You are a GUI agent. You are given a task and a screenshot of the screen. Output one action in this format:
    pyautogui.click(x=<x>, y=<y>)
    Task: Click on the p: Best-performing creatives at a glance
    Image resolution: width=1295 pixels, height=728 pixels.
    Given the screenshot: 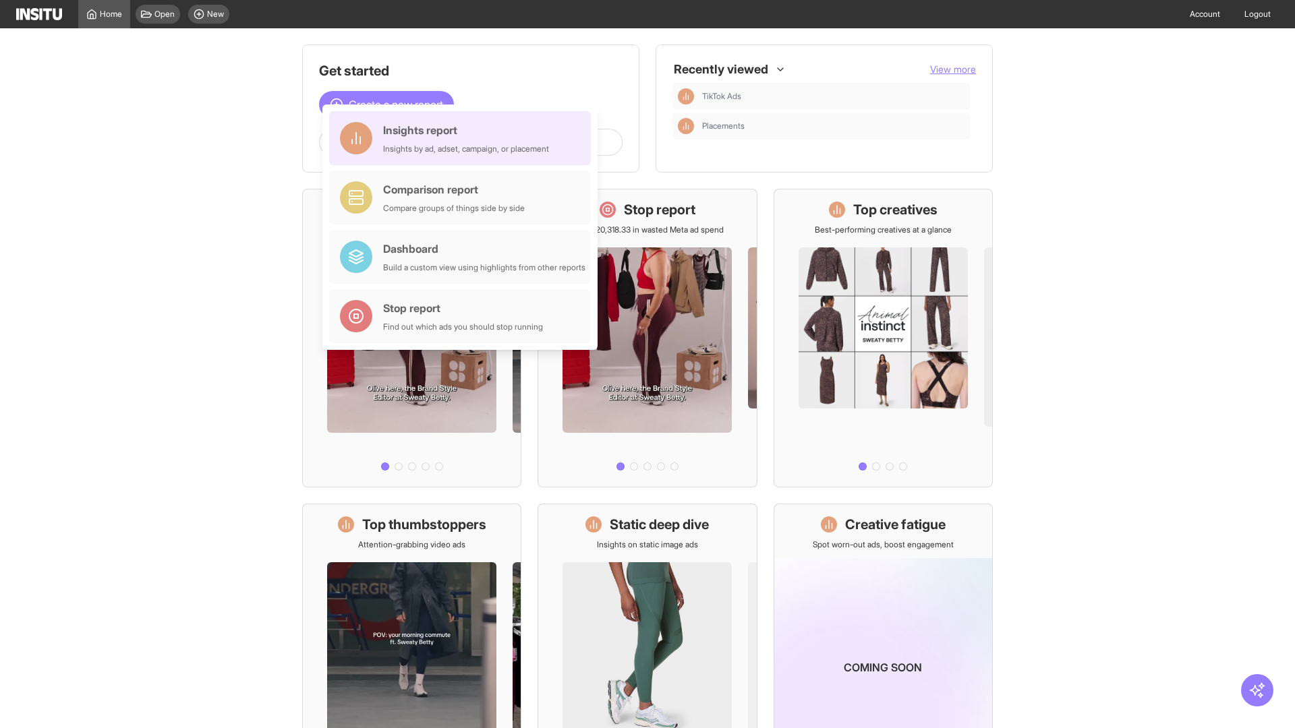 What is the action you would take?
    pyautogui.click(x=883, y=230)
    